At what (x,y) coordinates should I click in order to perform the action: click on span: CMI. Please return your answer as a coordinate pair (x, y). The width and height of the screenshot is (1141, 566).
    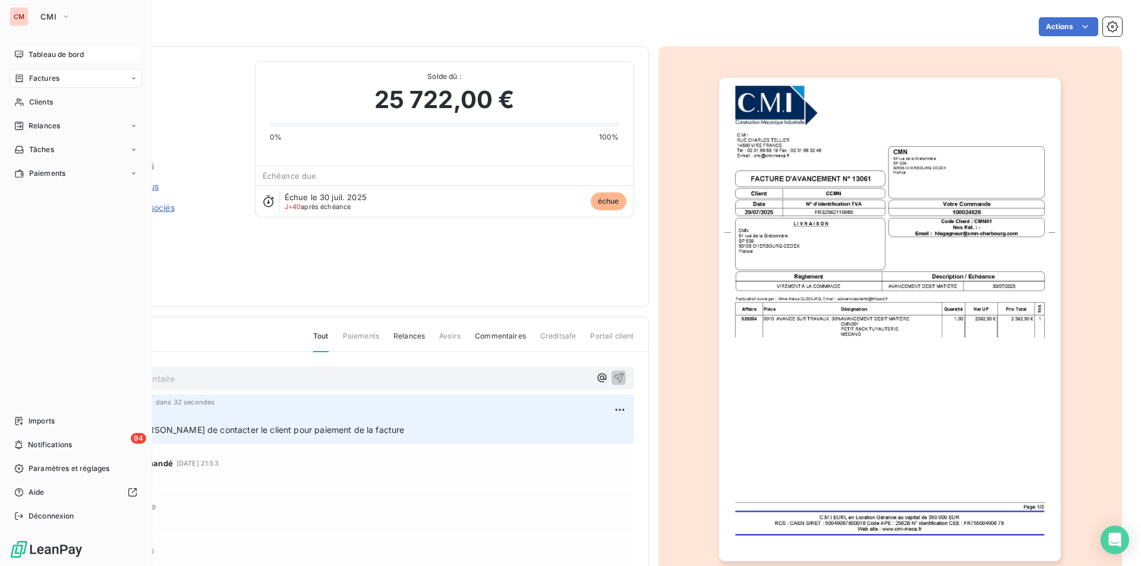
    Looking at the image, I should click on (48, 17).